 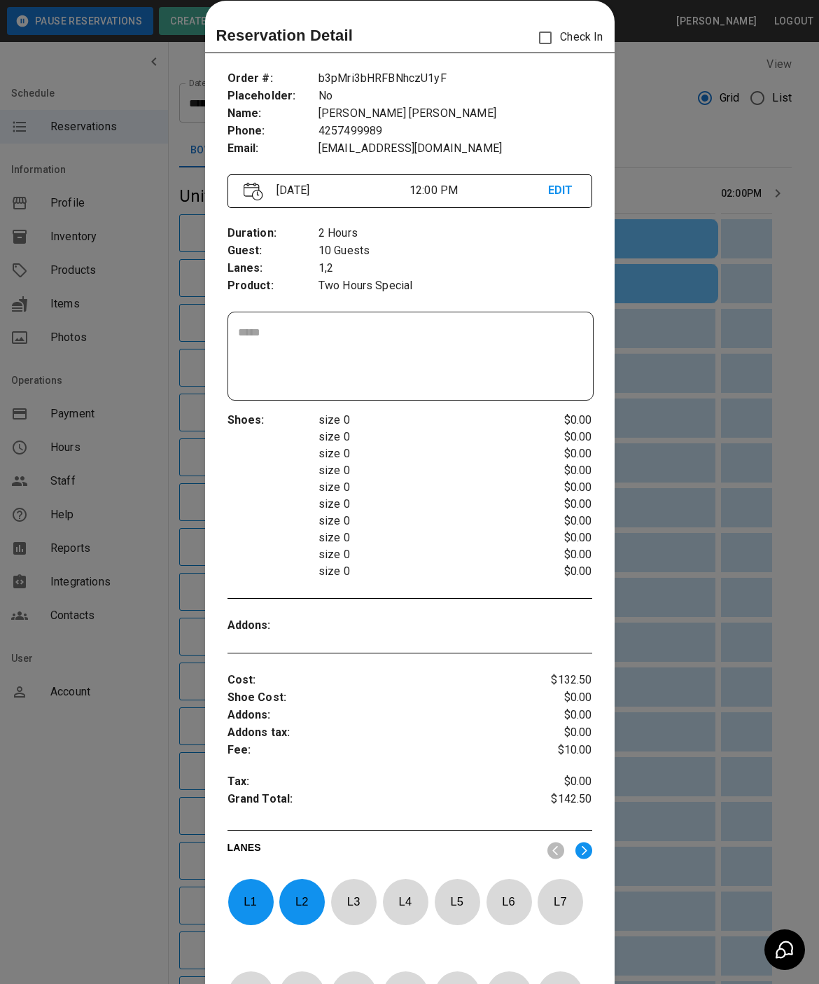 I want to click on p: Tax :, so click(x=379, y=781).